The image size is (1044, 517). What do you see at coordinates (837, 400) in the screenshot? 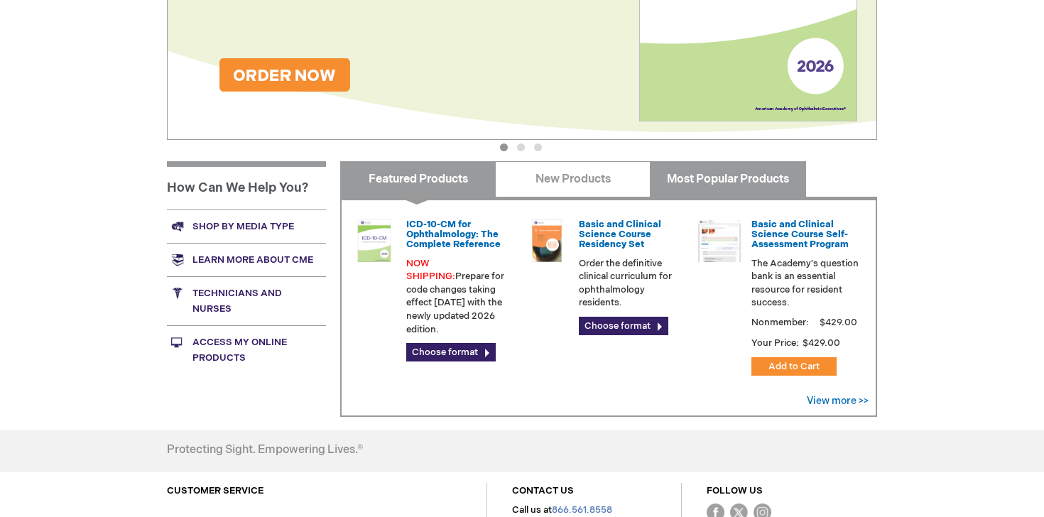
I see `a: View more >>` at bounding box center [837, 400].